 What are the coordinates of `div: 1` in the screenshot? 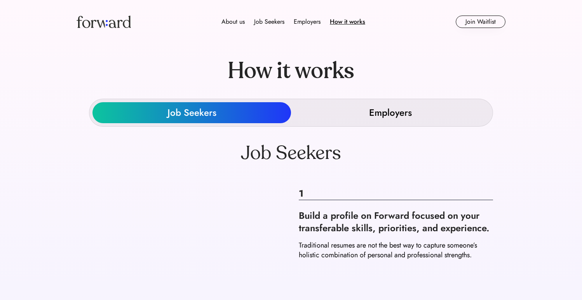 It's located at (396, 194).